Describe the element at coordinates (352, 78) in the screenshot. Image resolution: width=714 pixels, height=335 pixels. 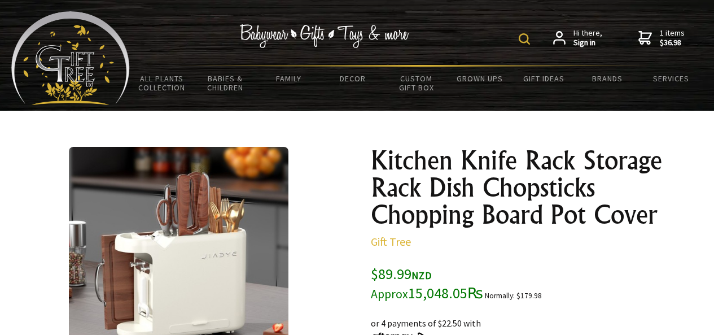
I see `a: Decor` at that location.